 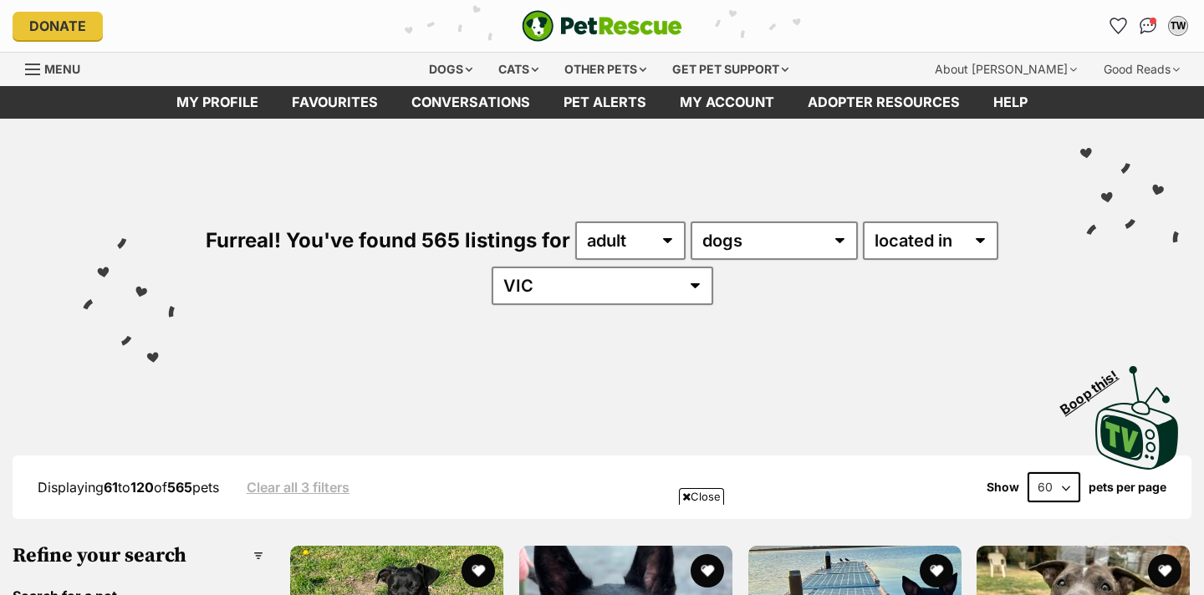 What do you see at coordinates (1141, 69) in the screenshot?
I see `div: Good Reads` at bounding box center [1141, 69].